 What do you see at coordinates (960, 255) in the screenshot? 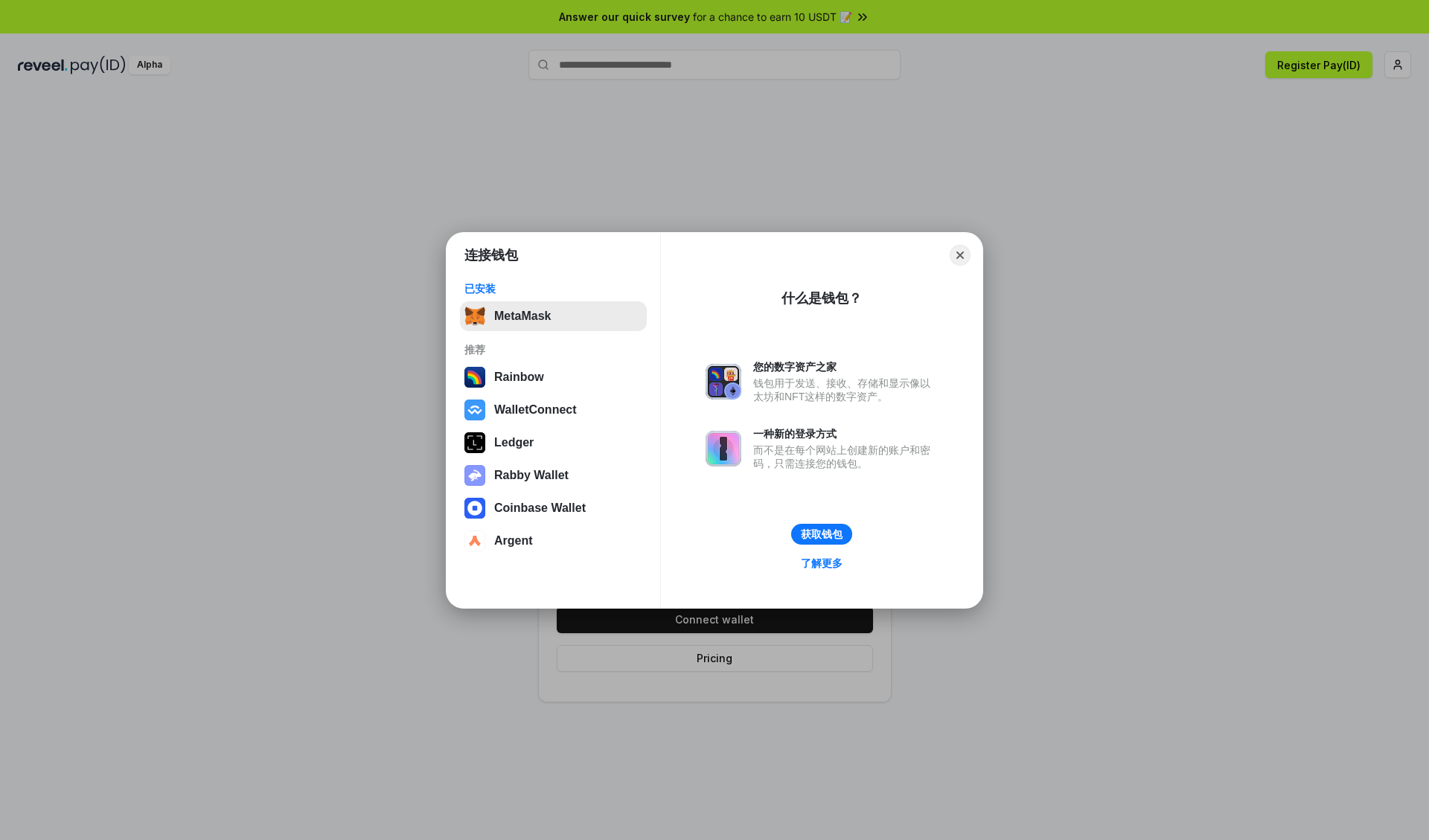
I see `button: Close` at bounding box center [960, 255].